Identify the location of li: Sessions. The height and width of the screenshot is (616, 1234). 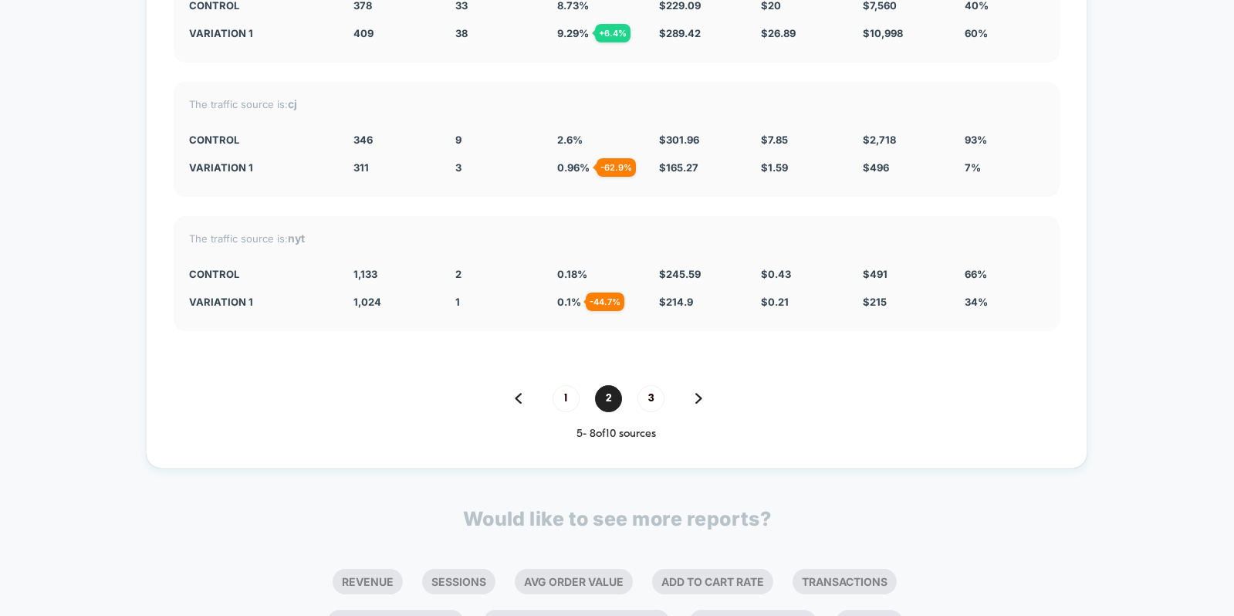
(458, 581).